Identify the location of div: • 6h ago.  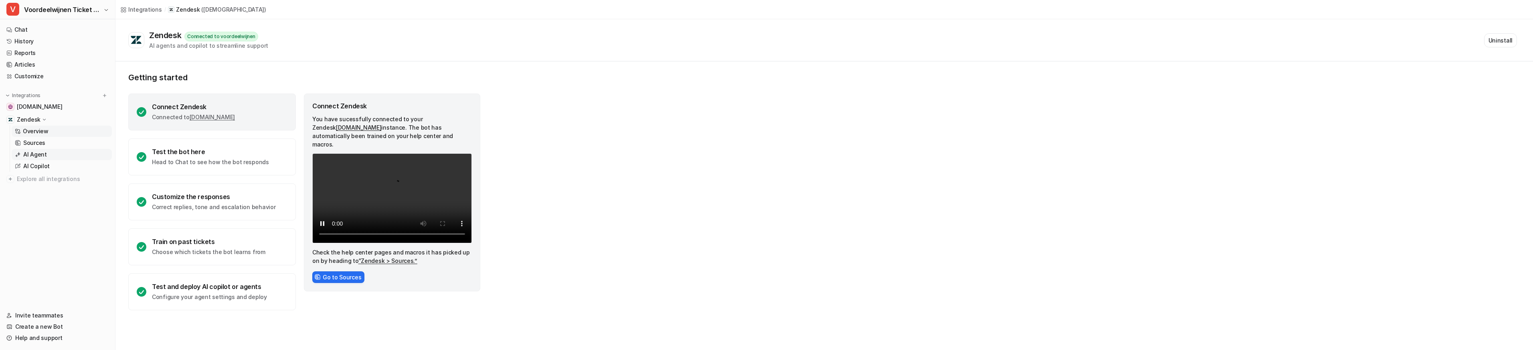
(88, 70).